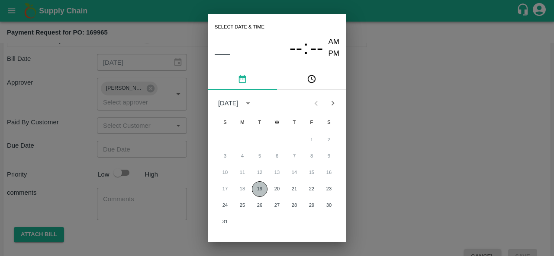 This screenshot has height=256, width=554. I want to click on button: PM, so click(334, 54).